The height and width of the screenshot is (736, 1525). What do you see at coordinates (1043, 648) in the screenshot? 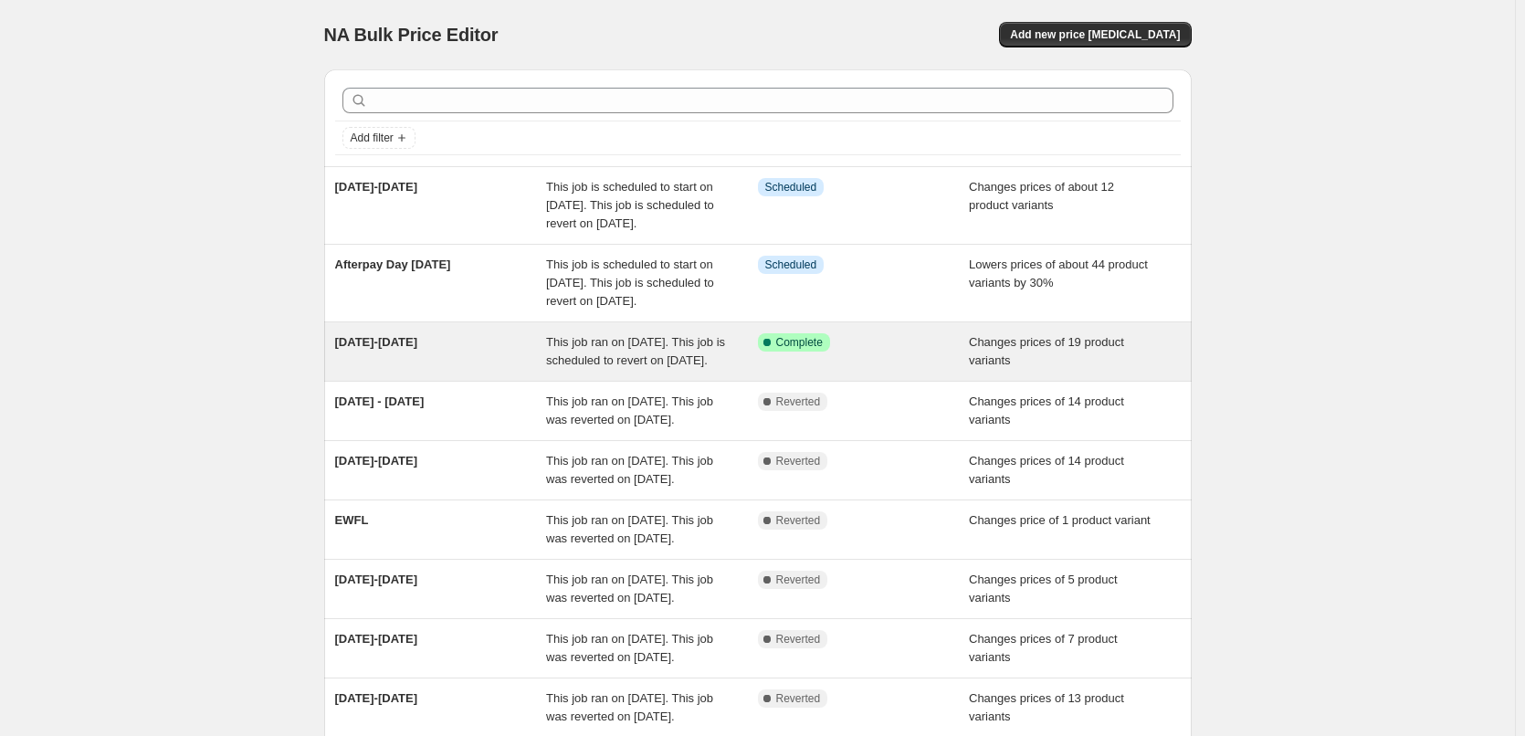
I see `span: Changes prices of 7 product variants` at bounding box center [1043, 648].